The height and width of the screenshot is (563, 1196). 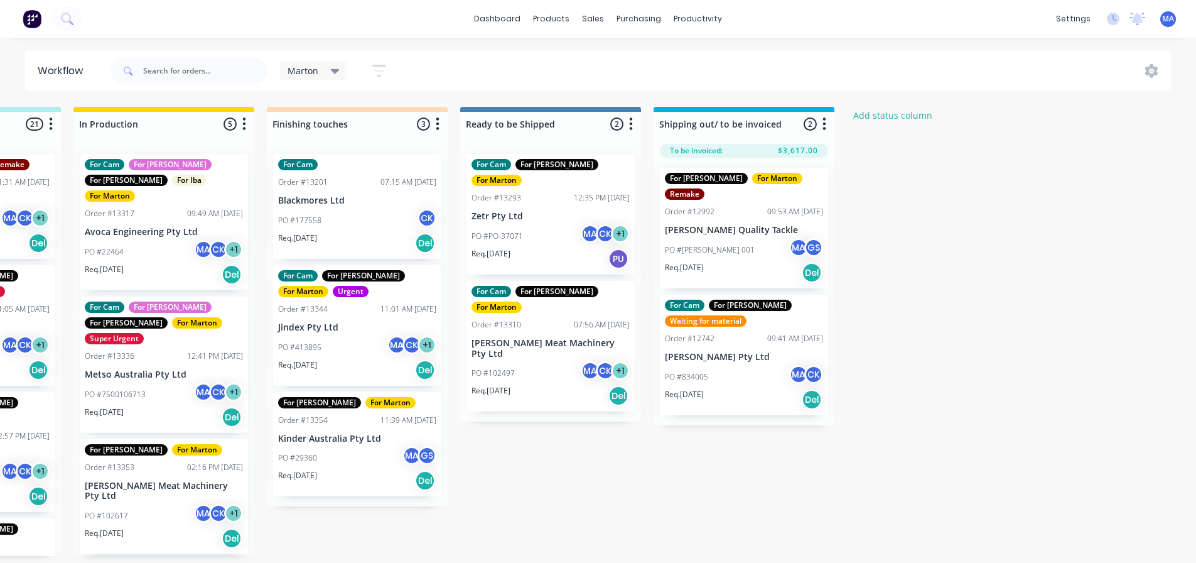 I want to click on a: dashboard, so click(x=497, y=19).